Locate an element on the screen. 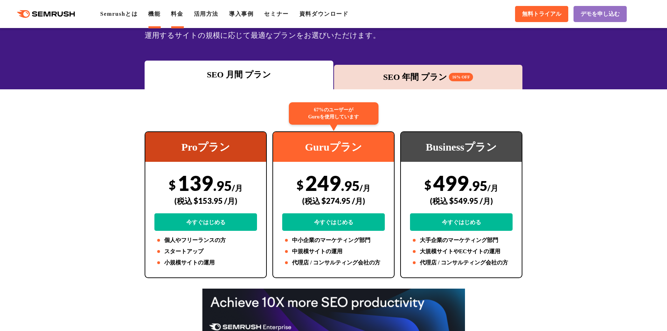 The image size is (667, 331). a: 導入事例 is located at coordinates (241, 14).